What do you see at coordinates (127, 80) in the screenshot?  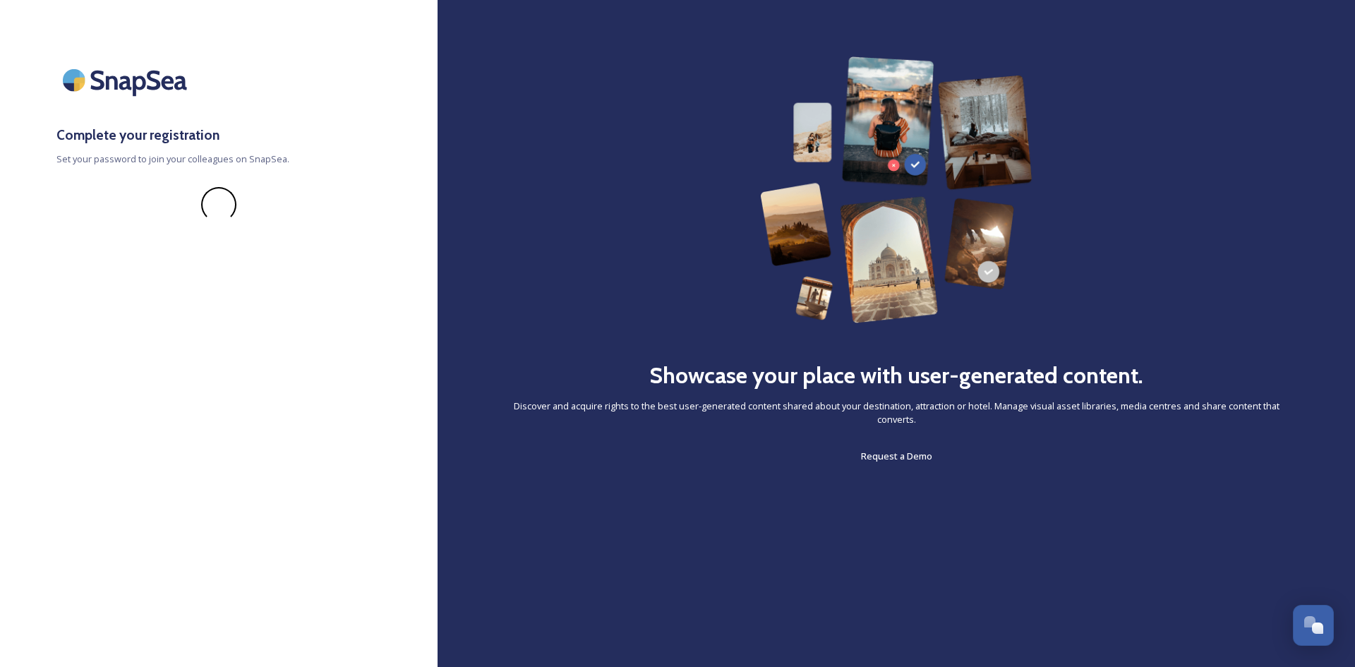 I see `img: SnapSea Logo` at bounding box center [127, 80].